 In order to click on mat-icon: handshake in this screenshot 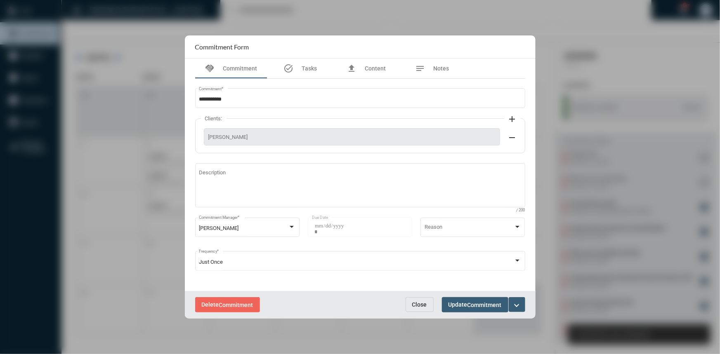, I will do `click(210, 68)`.